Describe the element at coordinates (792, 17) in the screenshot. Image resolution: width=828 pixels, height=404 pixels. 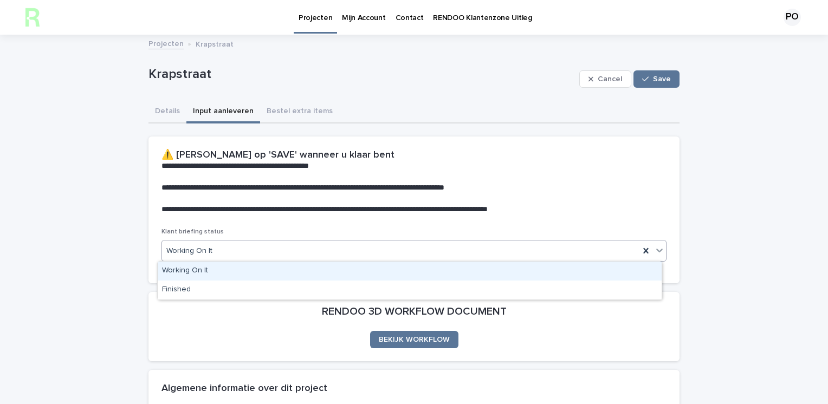
I see `div: PO` at that location.